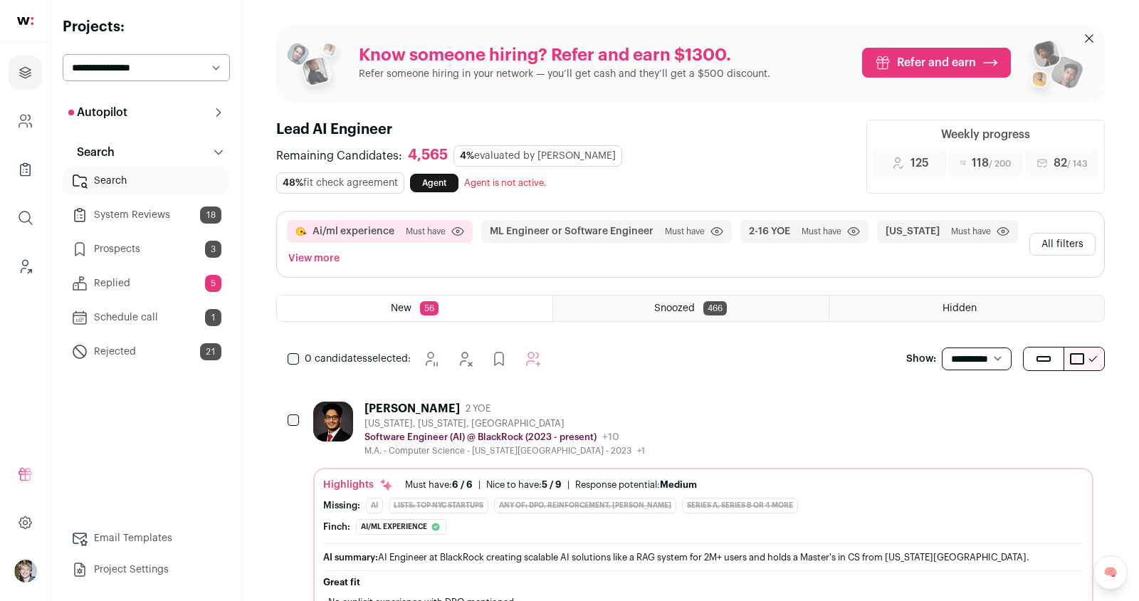  I want to click on span: New, so click(401, 308).